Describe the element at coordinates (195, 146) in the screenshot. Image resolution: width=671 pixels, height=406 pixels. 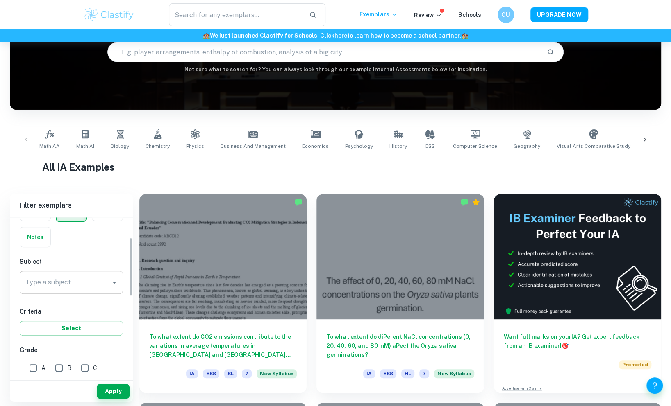
I see `span: Physics` at that location.